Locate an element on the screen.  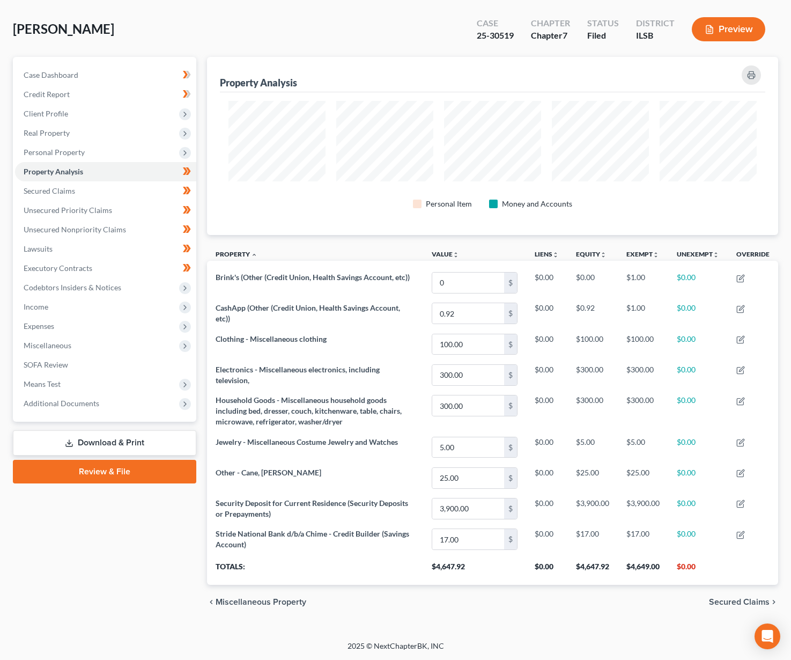
span: Personal Property is located at coordinates (54, 152).